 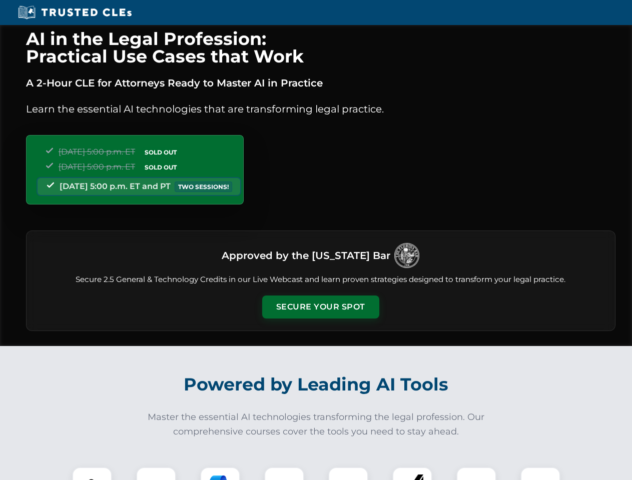 What do you see at coordinates (321, 280) in the screenshot?
I see `p: Secure 2.5 General & Technology Credits in our Live Webcast and learn proven strategies designed ...` at bounding box center [321, 280].